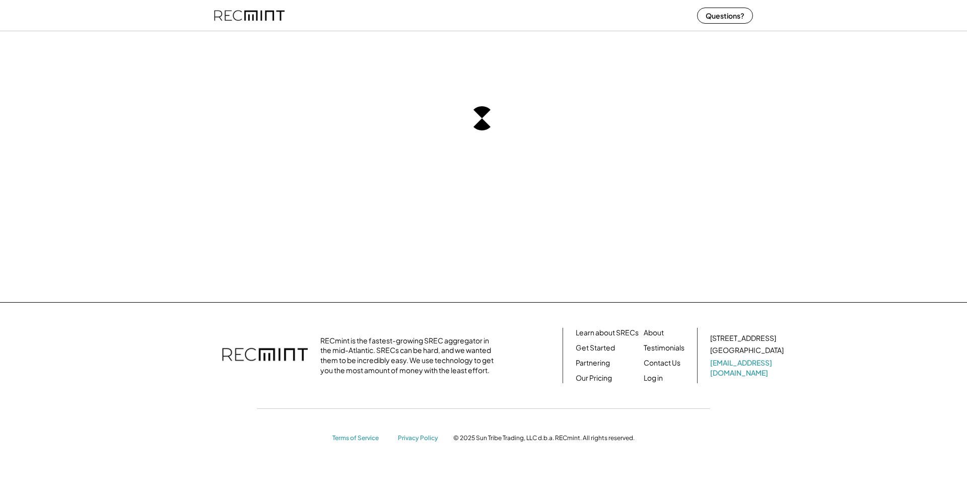  Describe the element at coordinates (265, 356) in the screenshot. I see `img: recmint-logotype%403x.png` at that location.